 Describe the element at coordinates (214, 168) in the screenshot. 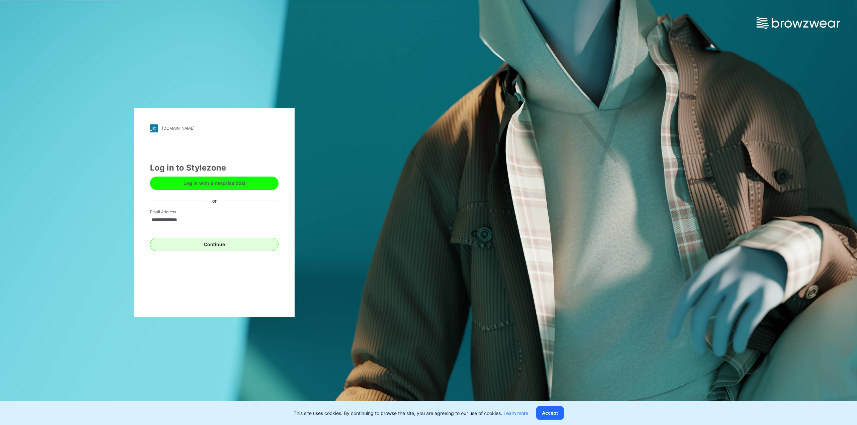

I see `div: Log in to Stylezone` at that location.